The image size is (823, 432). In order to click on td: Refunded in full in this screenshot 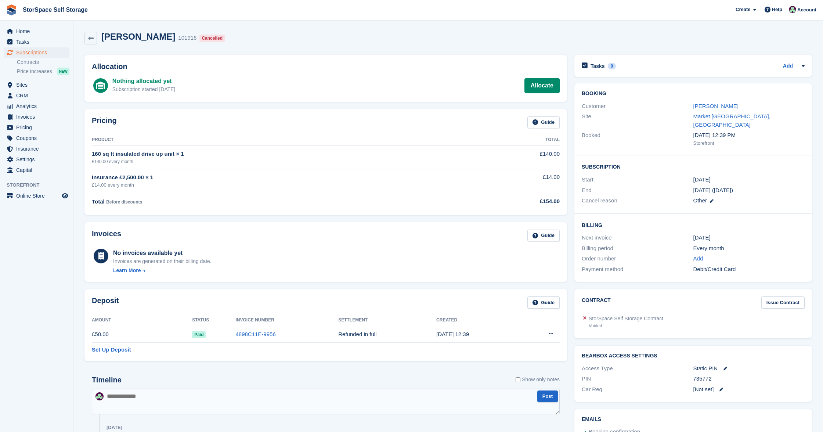, I will do `click(387, 334)`.